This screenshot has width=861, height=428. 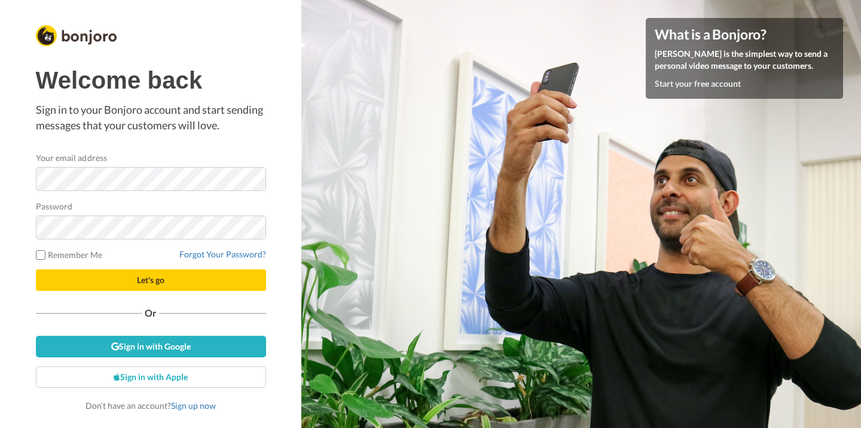 What do you see at coordinates (698, 83) in the screenshot?
I see `a: Start your free account` at bounding box center [698, 83].